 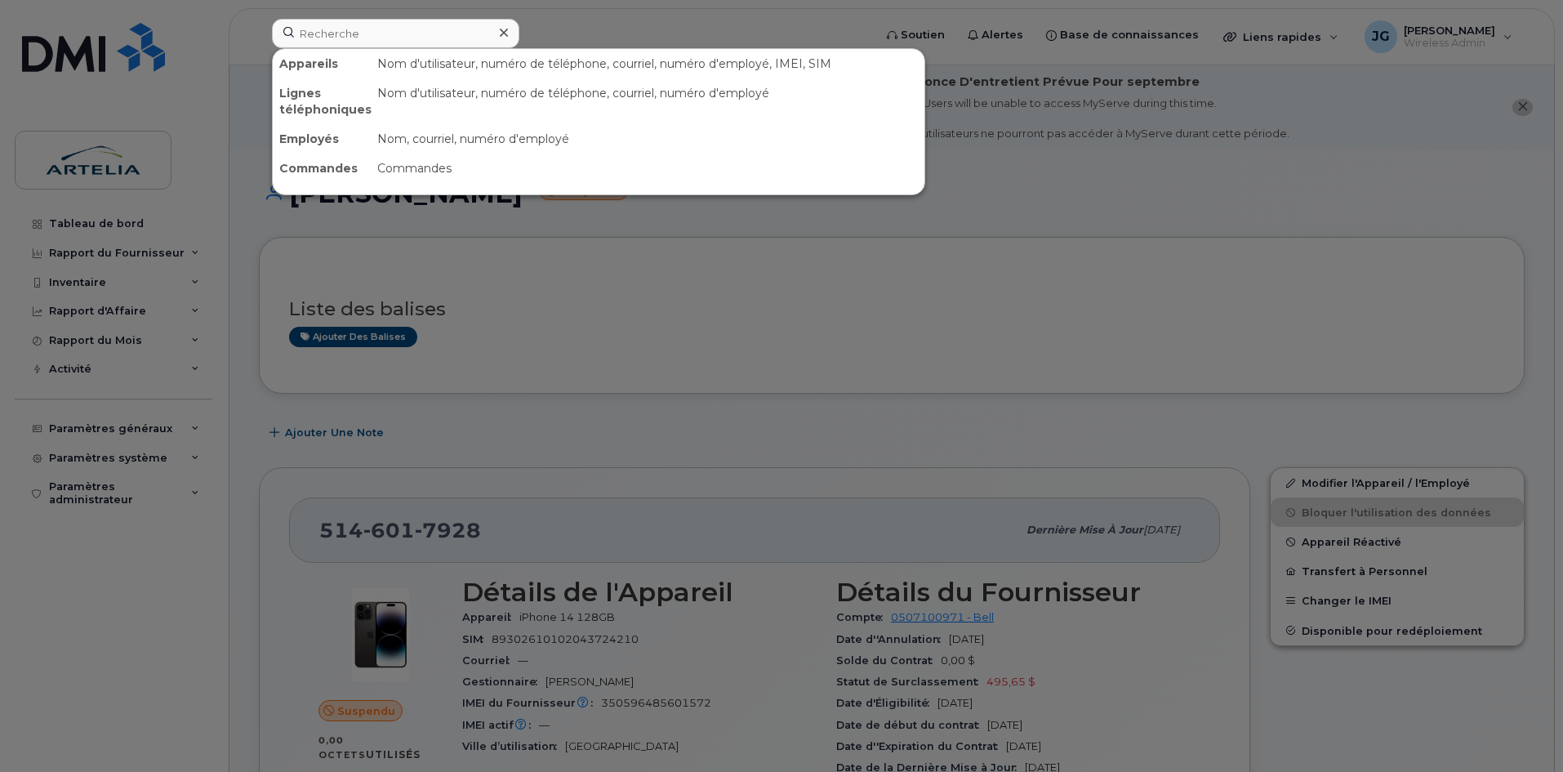 What do you see at coordinates (322, 101) in the screenshot?
I see `div: Lignes téléphoniques` at bounding box center [322, 101].